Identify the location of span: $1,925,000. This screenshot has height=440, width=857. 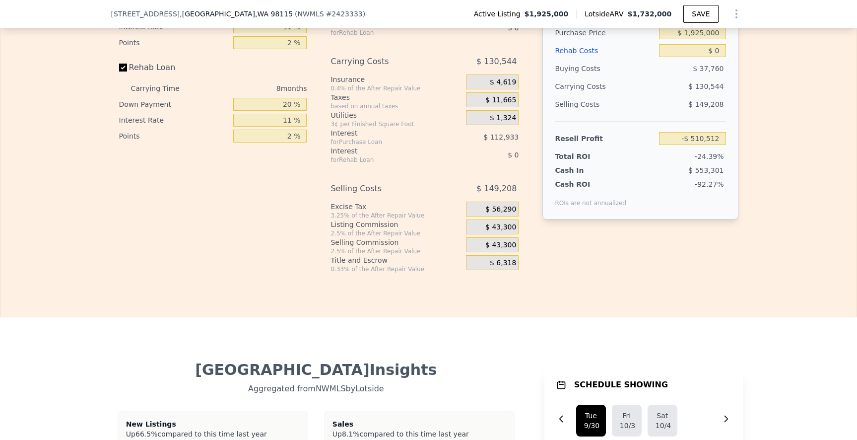
(547, 14).